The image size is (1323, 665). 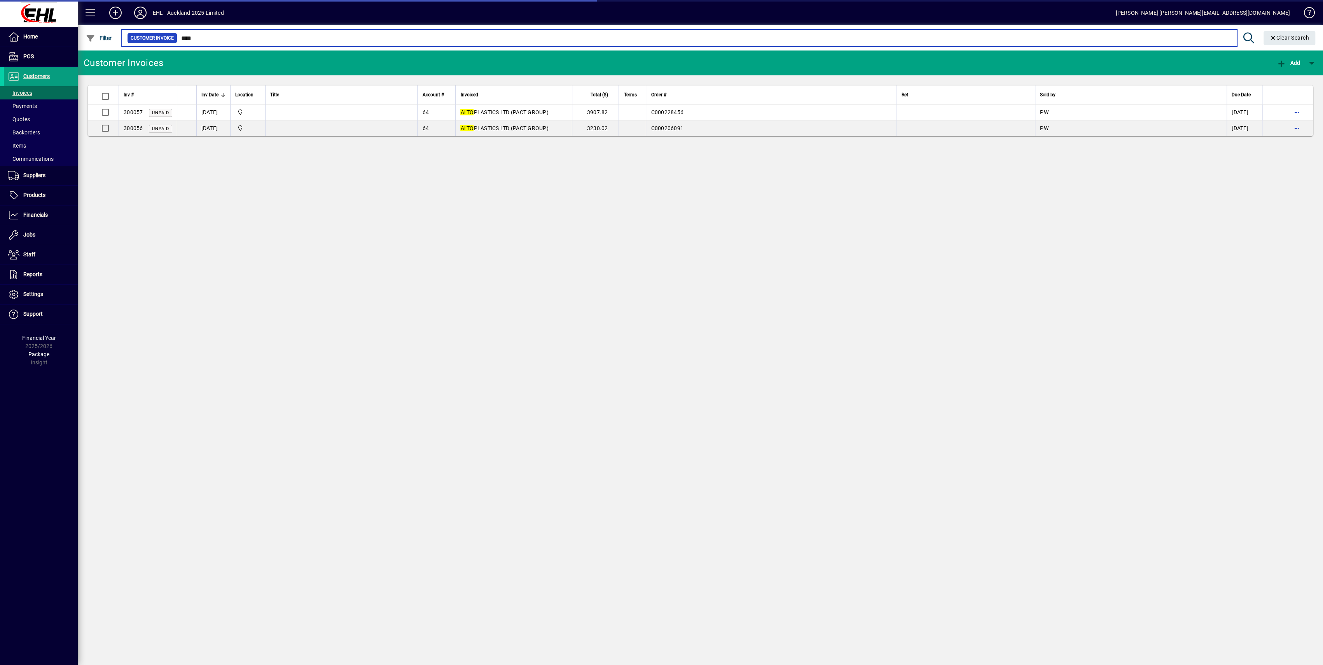 What do you see at coordinates (658, 95) in the screenshot?
I see `span: Order #` at bounding box center [658, 95].